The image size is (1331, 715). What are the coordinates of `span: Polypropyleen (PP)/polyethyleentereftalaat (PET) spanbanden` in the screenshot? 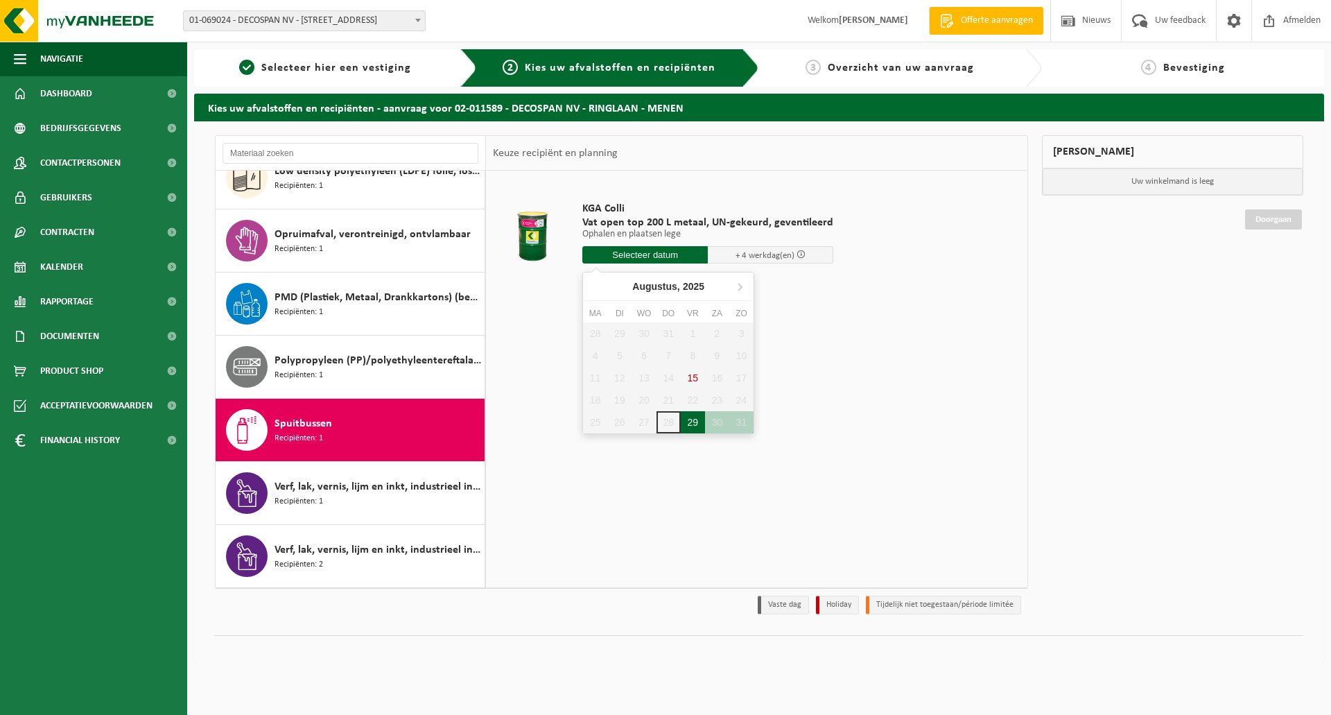 It's located at (378, 361).